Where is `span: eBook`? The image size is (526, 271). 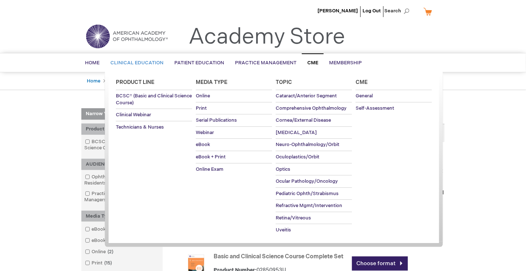 span: eBook is located at coordinates (203, 145).